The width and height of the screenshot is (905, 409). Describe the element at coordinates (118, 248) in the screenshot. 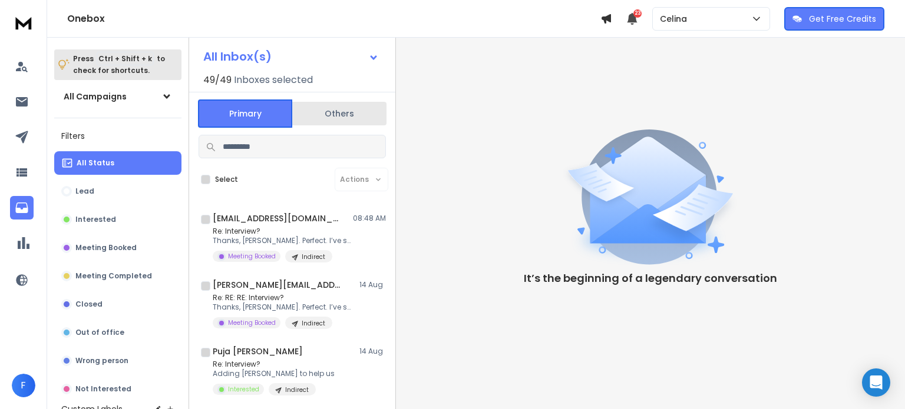

I see `button: Meeting Booked` at that location.